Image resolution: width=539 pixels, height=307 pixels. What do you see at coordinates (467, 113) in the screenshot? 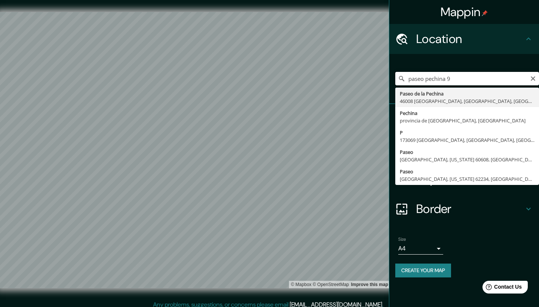
I see `div: Pechina` at bounding box center [467, 113].